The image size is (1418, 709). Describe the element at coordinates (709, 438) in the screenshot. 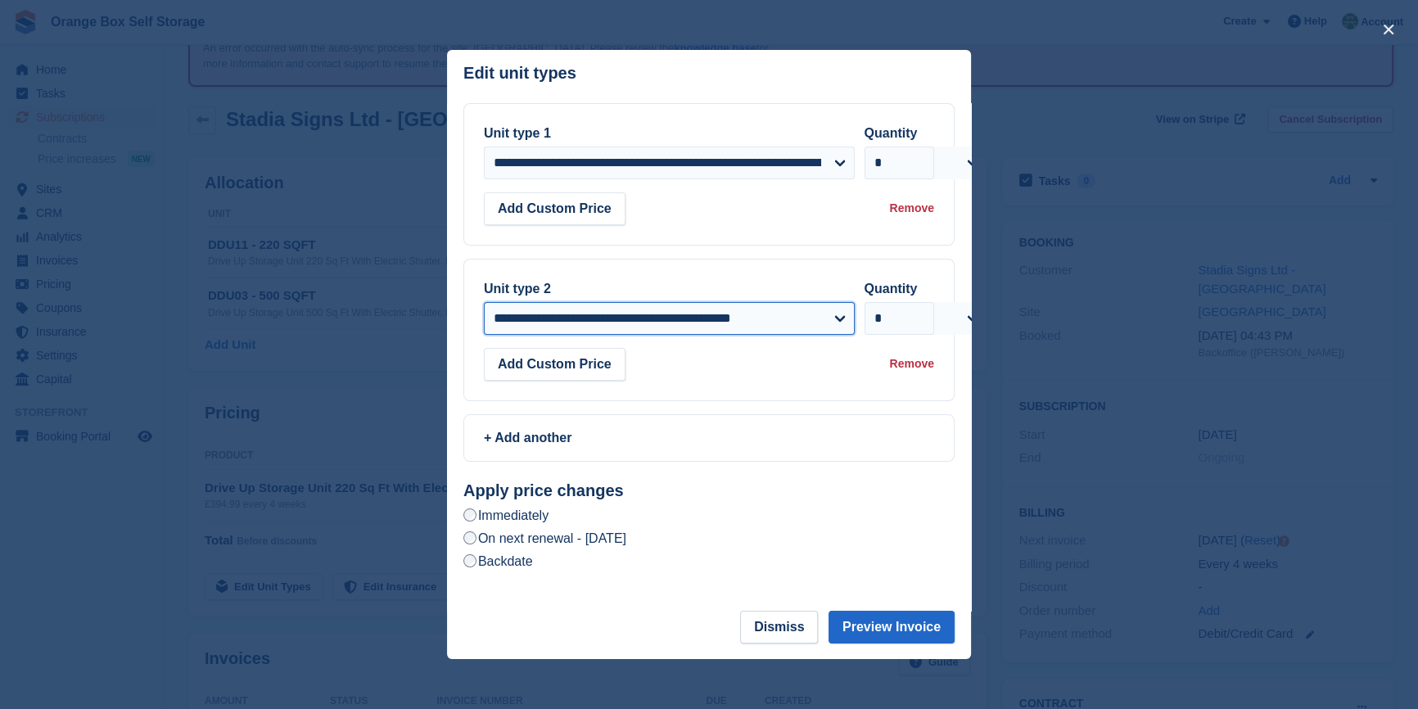

I see `div: + Add another` at that location.